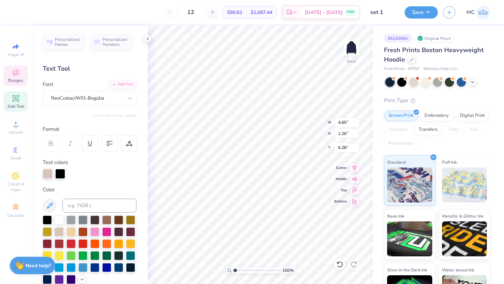  What do you see at coordinates (16, 132) in the screenshot?
I see `span: Upload` at bounding box center [16, 132].